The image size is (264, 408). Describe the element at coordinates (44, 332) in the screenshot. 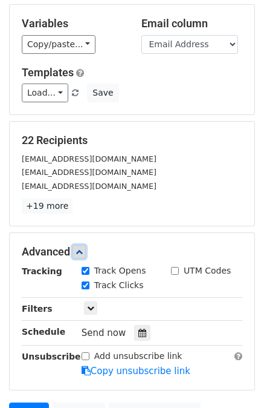

I see `strong: Schedule` at that location.